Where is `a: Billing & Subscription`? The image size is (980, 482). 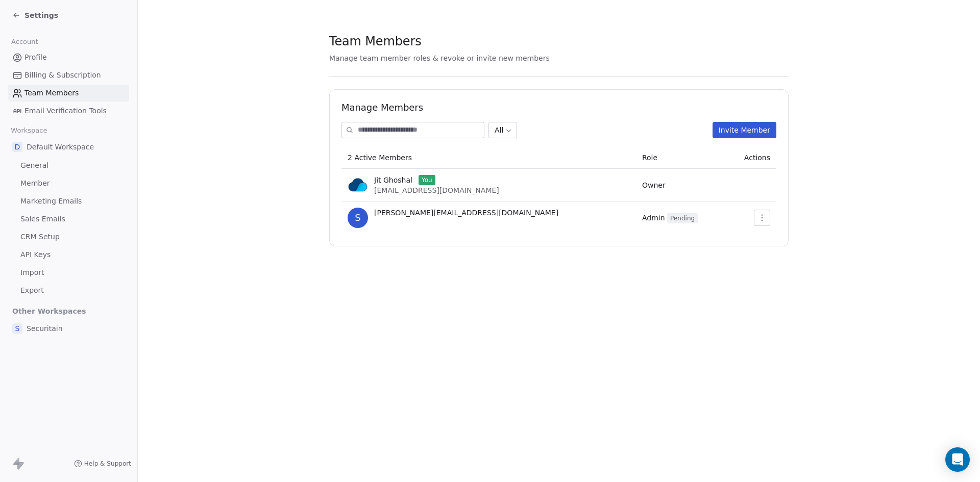 a: Billing & Subscription is located at coordinates (68, 75).